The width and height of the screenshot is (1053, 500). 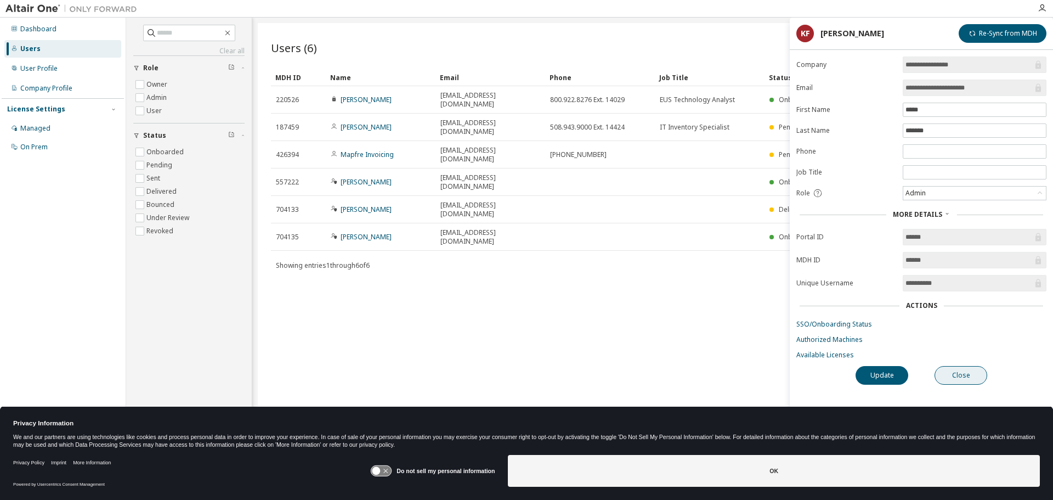 I want to click on span: Users (6), so click(x=294, y=48).